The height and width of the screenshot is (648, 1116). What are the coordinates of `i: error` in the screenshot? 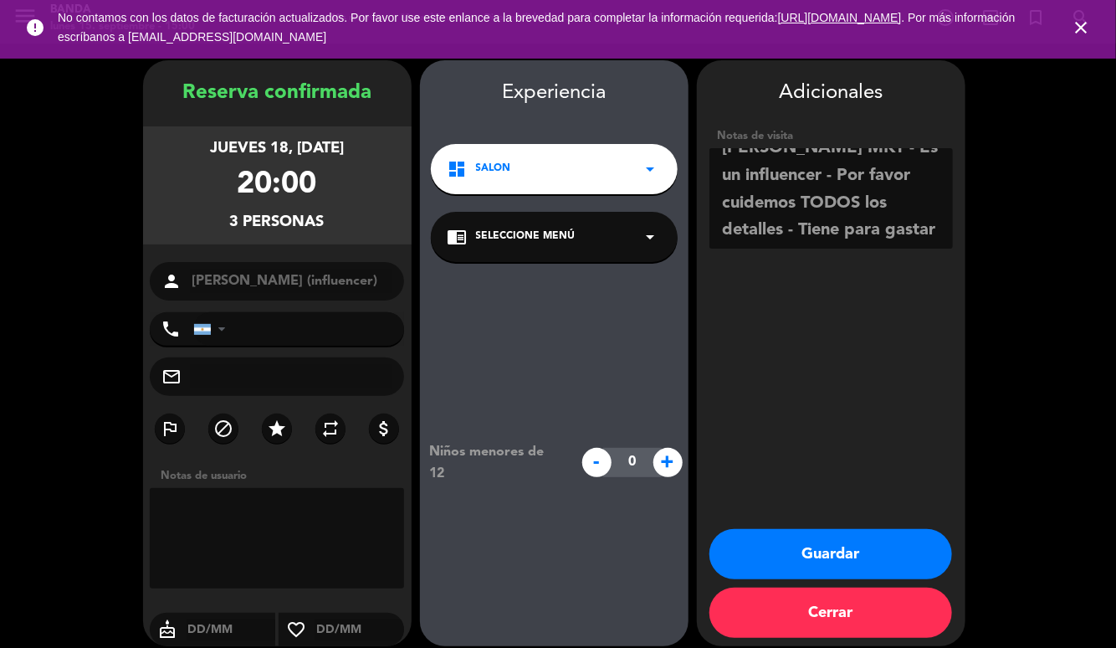 It's located at (35, 28).